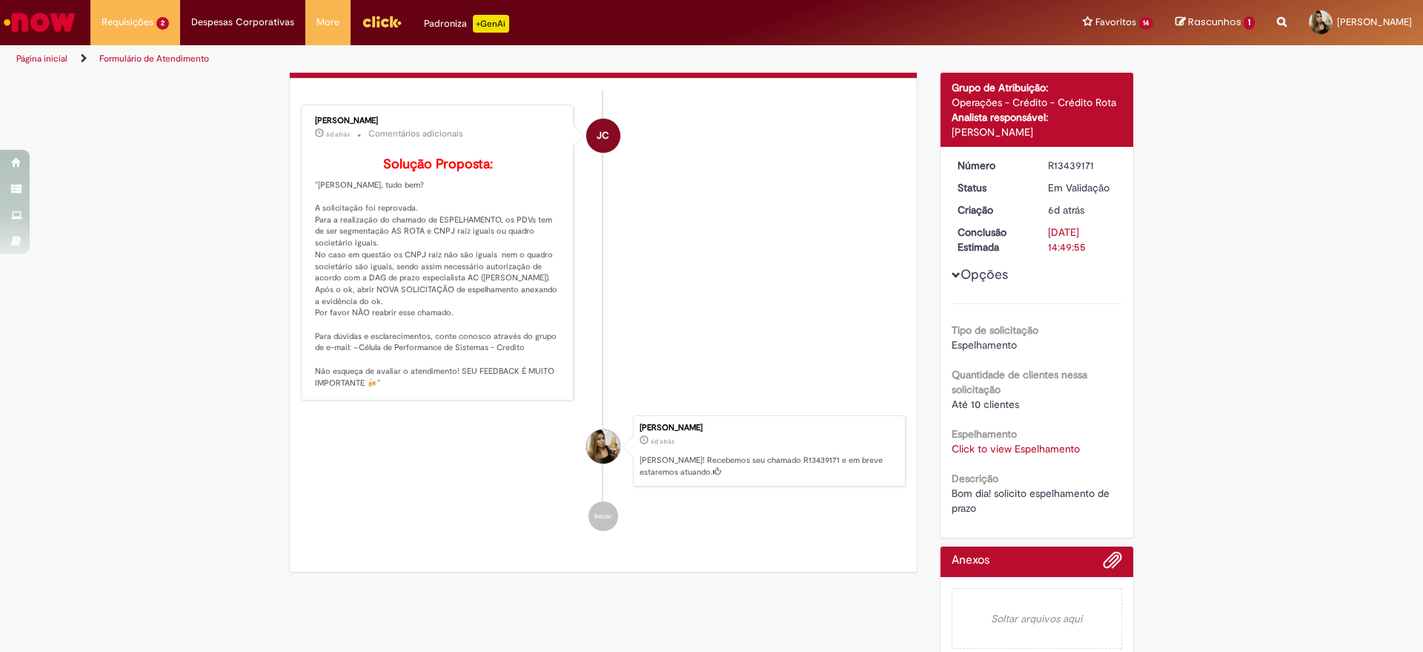 The height and width of the screenshot is (652, 1423). I want to click on div: Padroniza, so click(466, 24).